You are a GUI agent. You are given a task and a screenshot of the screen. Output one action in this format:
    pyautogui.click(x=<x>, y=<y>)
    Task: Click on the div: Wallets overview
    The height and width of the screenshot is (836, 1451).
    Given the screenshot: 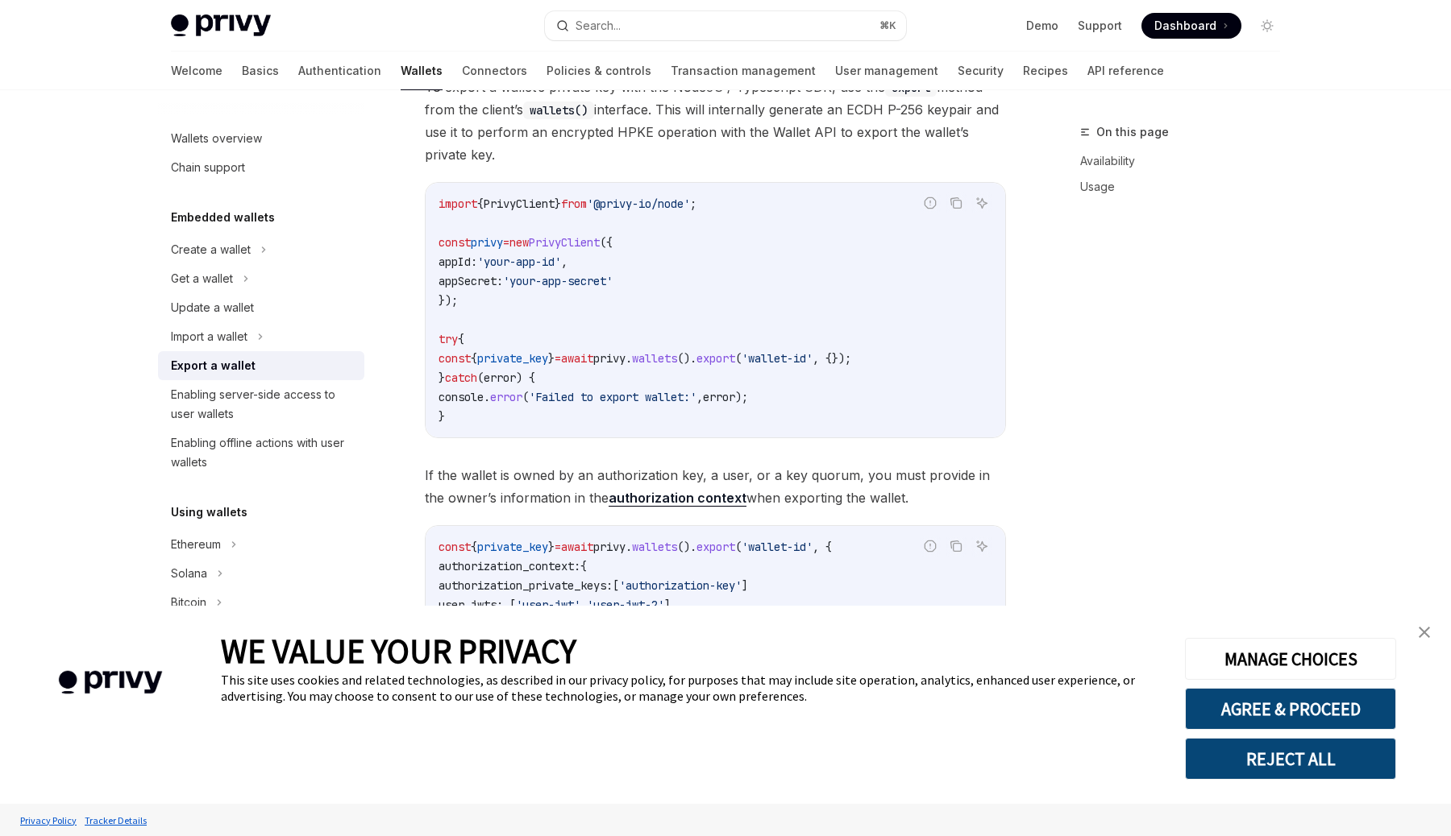 What is the action you would take?
    pyautogui.click(x=216, y=139)
    